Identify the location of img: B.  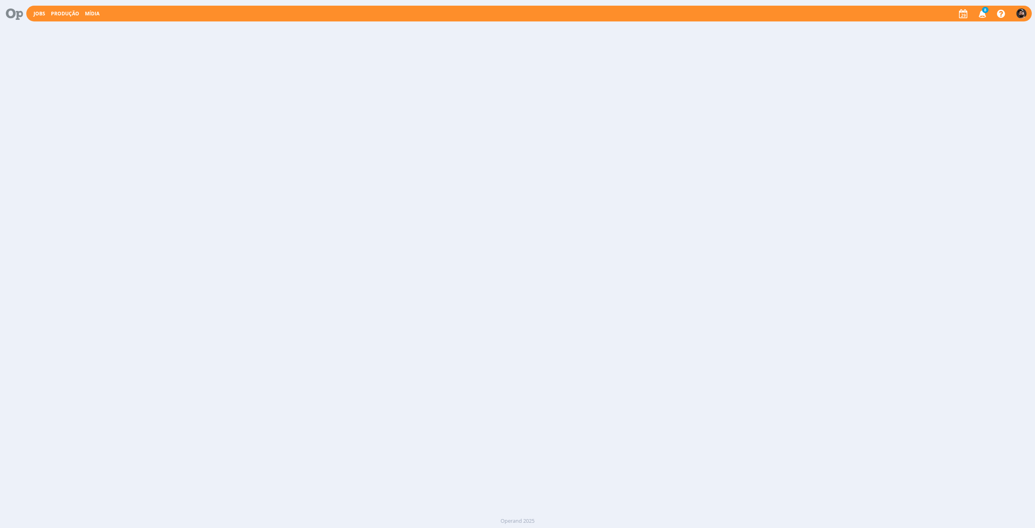
(1021, 13).